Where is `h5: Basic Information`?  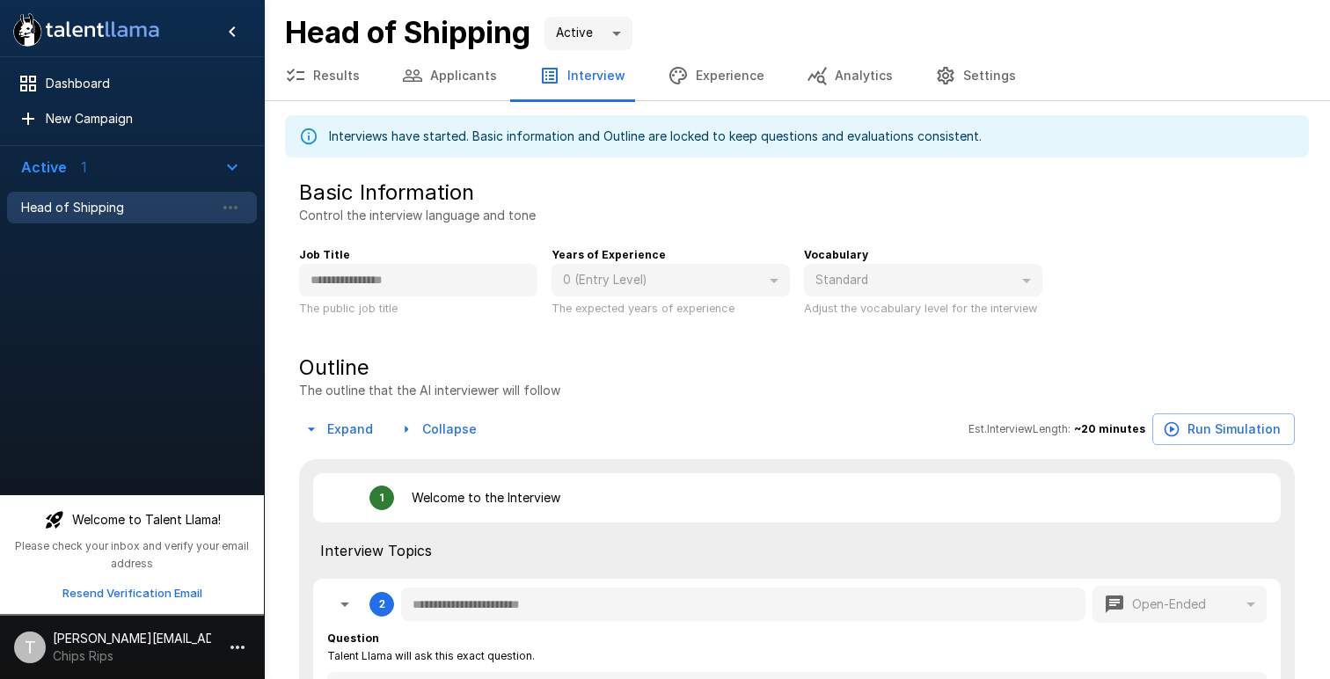 h5: Basic Information is located at coordinates (386, 193).